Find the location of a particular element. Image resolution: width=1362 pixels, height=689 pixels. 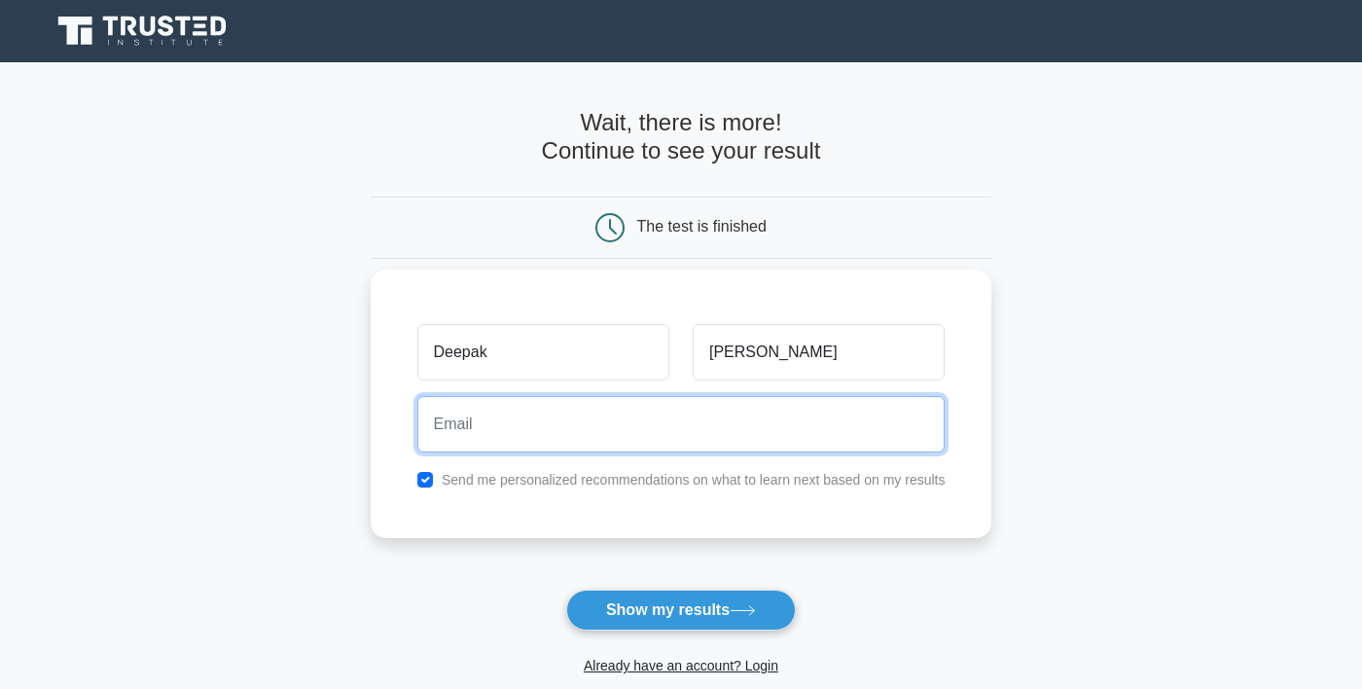

h4: Wait, there is more! Continue to see your result is located at coordinates (681, 137).